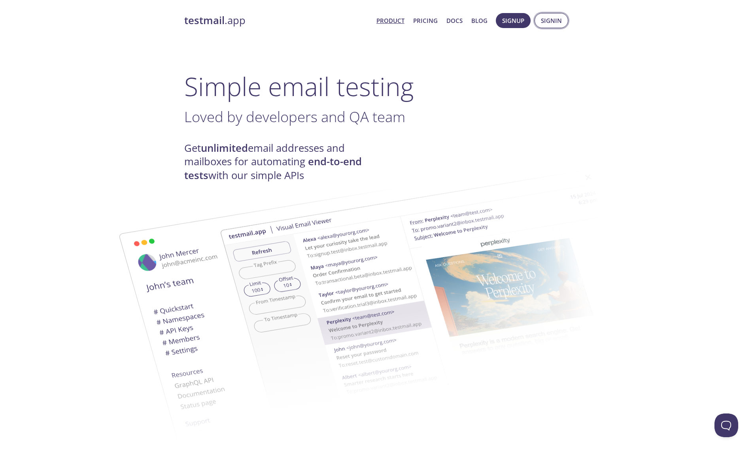 The width and height of the screenshot is (754, 453). Describe the element at coordinates (281, 162) in the screenshot. I see `h4: Get email addresses and mailboxes for automating with our simple APIs` at that location.